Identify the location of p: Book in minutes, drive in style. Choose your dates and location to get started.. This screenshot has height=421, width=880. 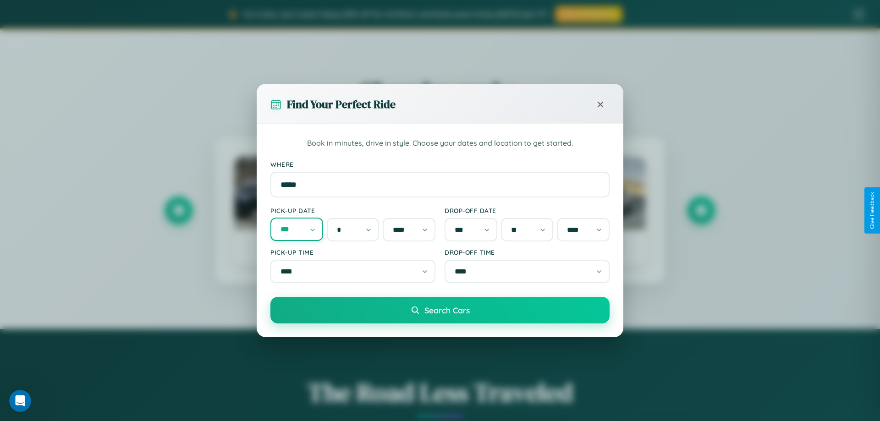
(440, 144).